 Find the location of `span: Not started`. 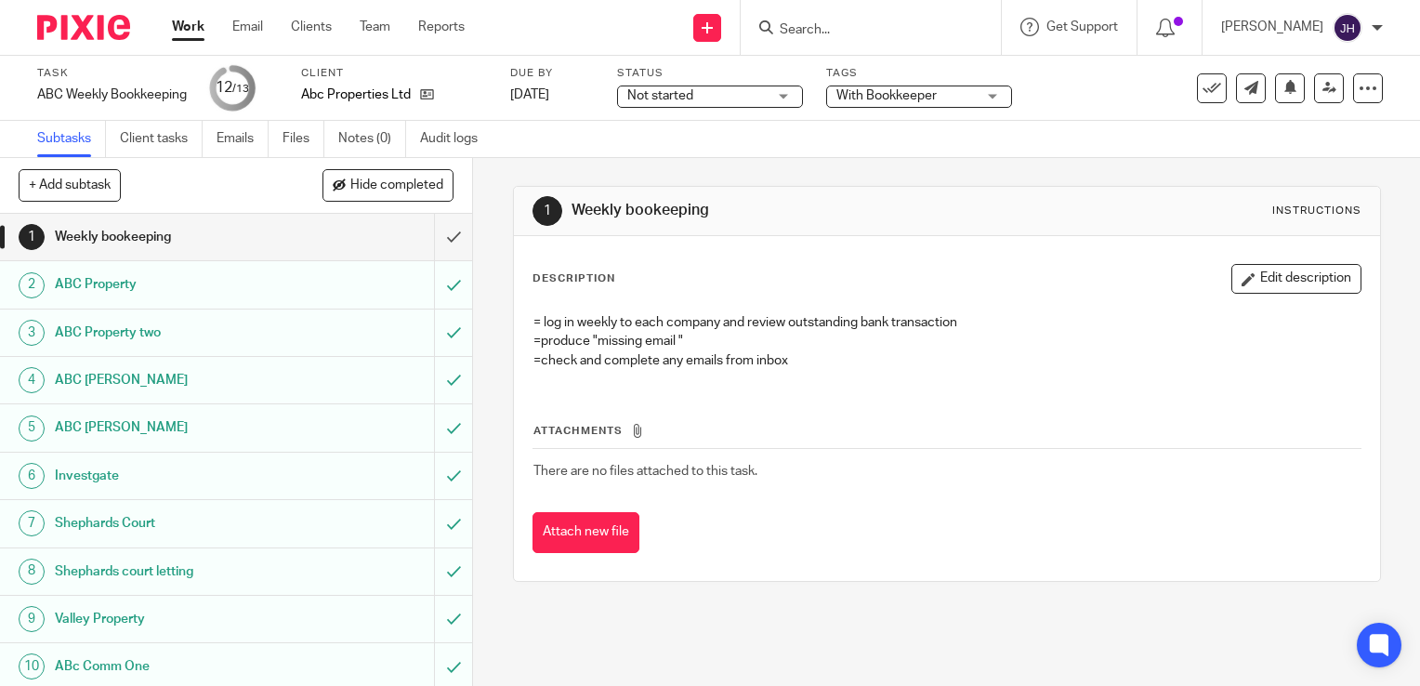

span: Not started is located at coordinates (660, 96).